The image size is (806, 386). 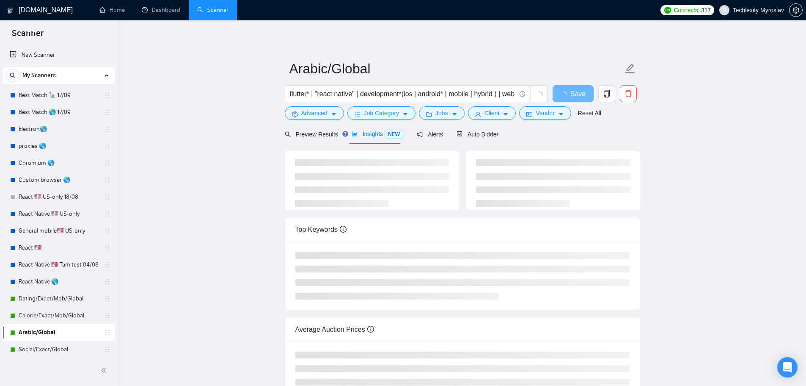 I want to click on button: settingAdvancedcaret-down, so click(x=315, y=113).